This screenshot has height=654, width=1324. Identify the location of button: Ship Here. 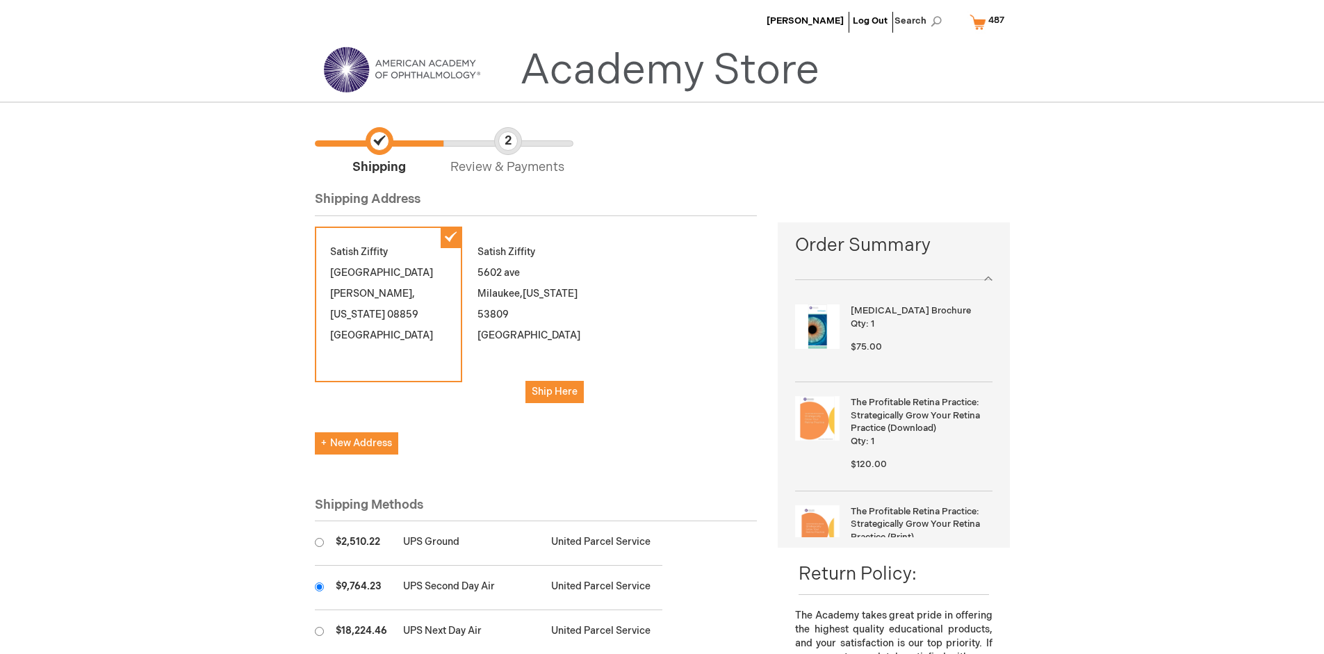
(555, 392).